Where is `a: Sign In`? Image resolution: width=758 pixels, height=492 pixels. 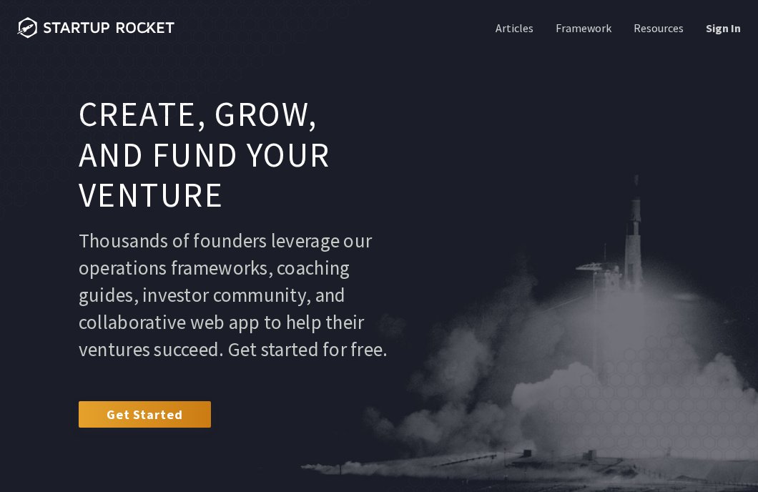 a: Sign In is located at coordinates (722, 28).